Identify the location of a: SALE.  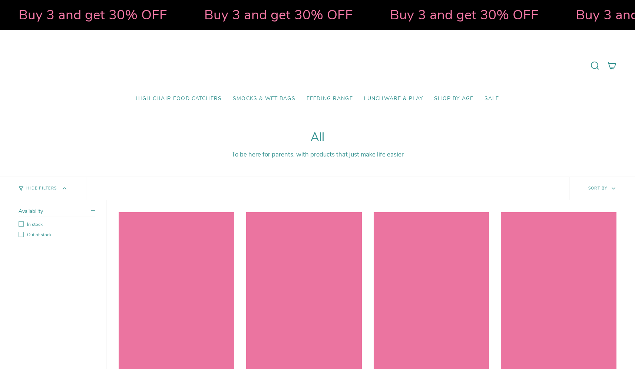
(492, 99).